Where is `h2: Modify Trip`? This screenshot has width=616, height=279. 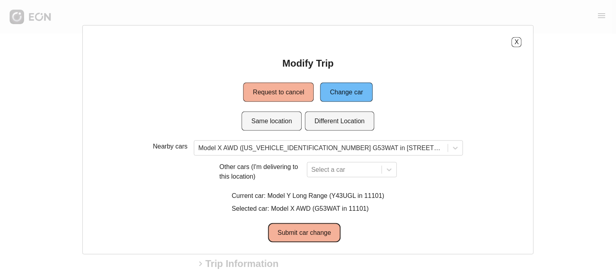 h2: Modify Trip is located at coordinates (308, 63).